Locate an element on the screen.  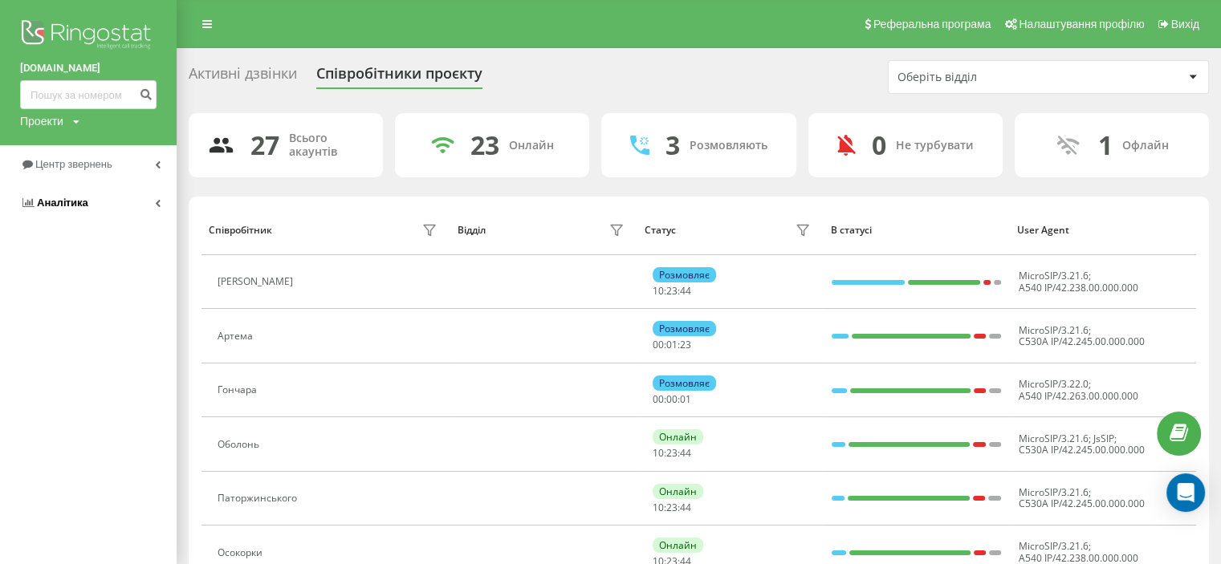
div: Open Intercom Messenger is located at coordinates (1185, 493).